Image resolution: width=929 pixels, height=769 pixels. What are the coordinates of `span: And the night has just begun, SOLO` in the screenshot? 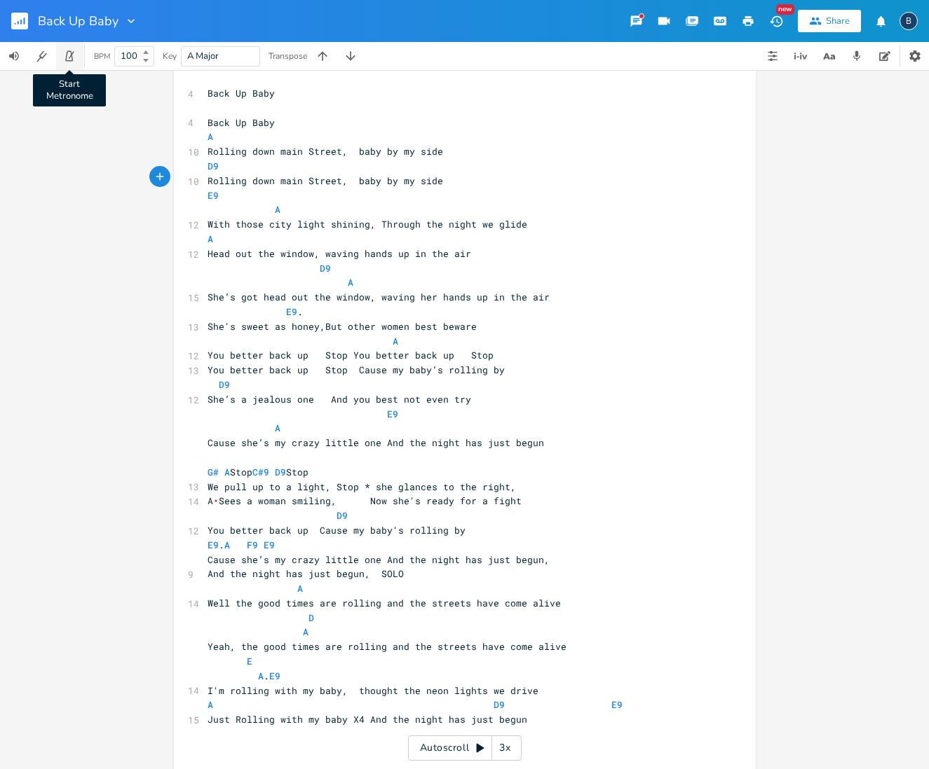 It's located at (306, 574).